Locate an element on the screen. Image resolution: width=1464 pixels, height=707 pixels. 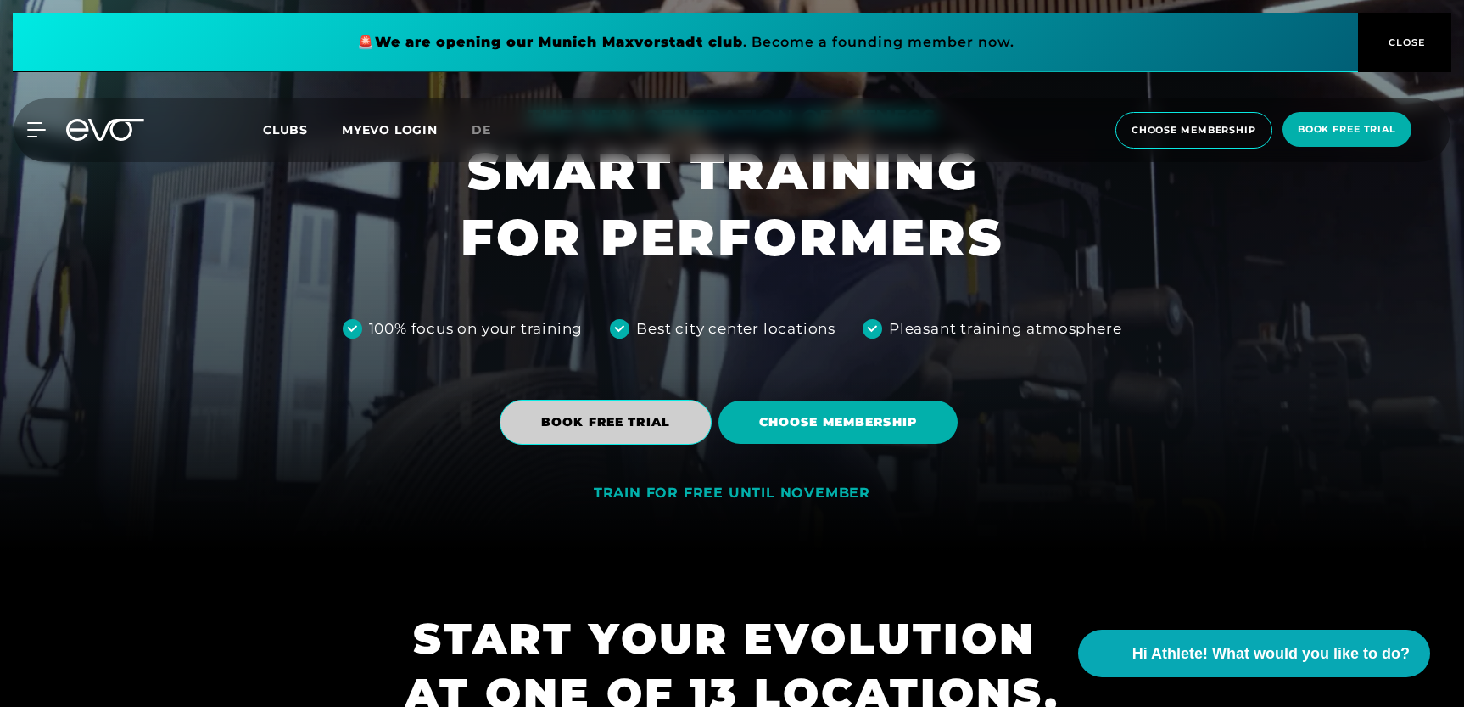
div: Pleasant training atmosphere is located at coordinates (1005, 329).